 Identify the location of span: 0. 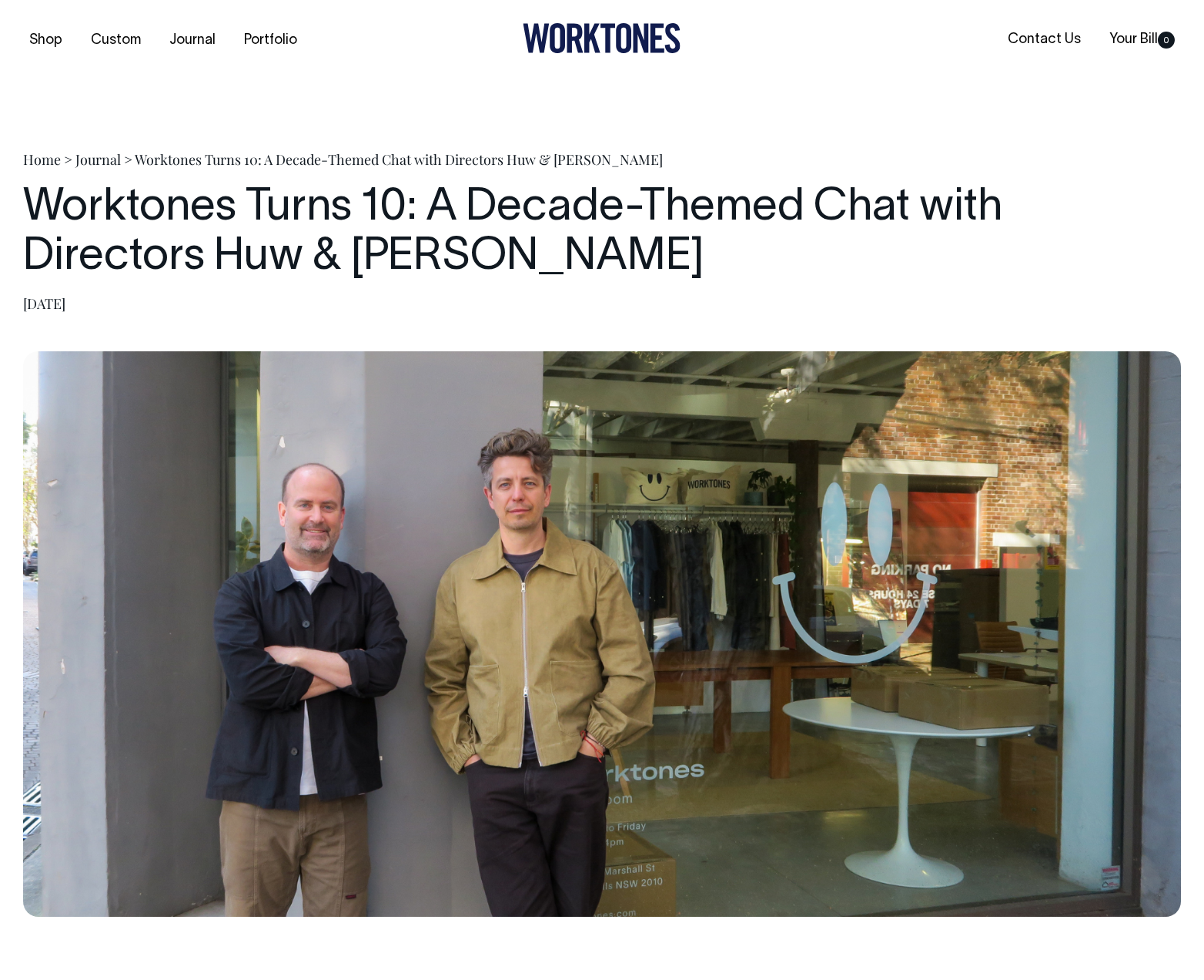
(1167, 40).